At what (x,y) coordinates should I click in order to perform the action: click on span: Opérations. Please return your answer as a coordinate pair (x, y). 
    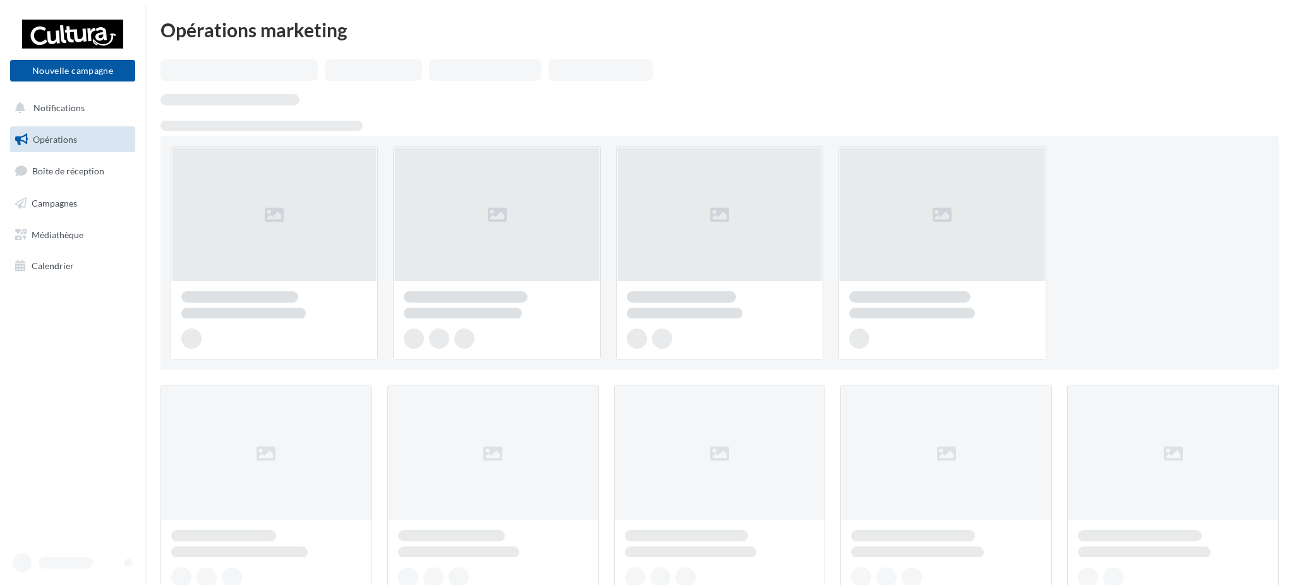
    Looking at the image, I should click on (55, 139).